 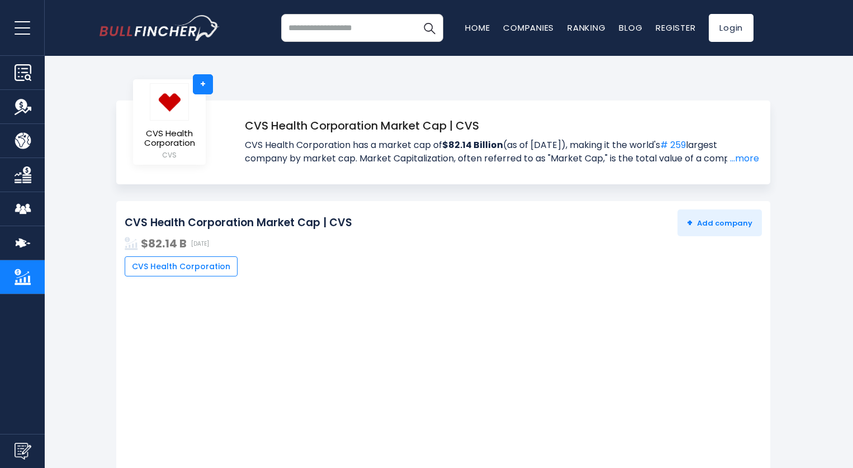 I want to click on a: Ranking, so click(x=586, y=27).